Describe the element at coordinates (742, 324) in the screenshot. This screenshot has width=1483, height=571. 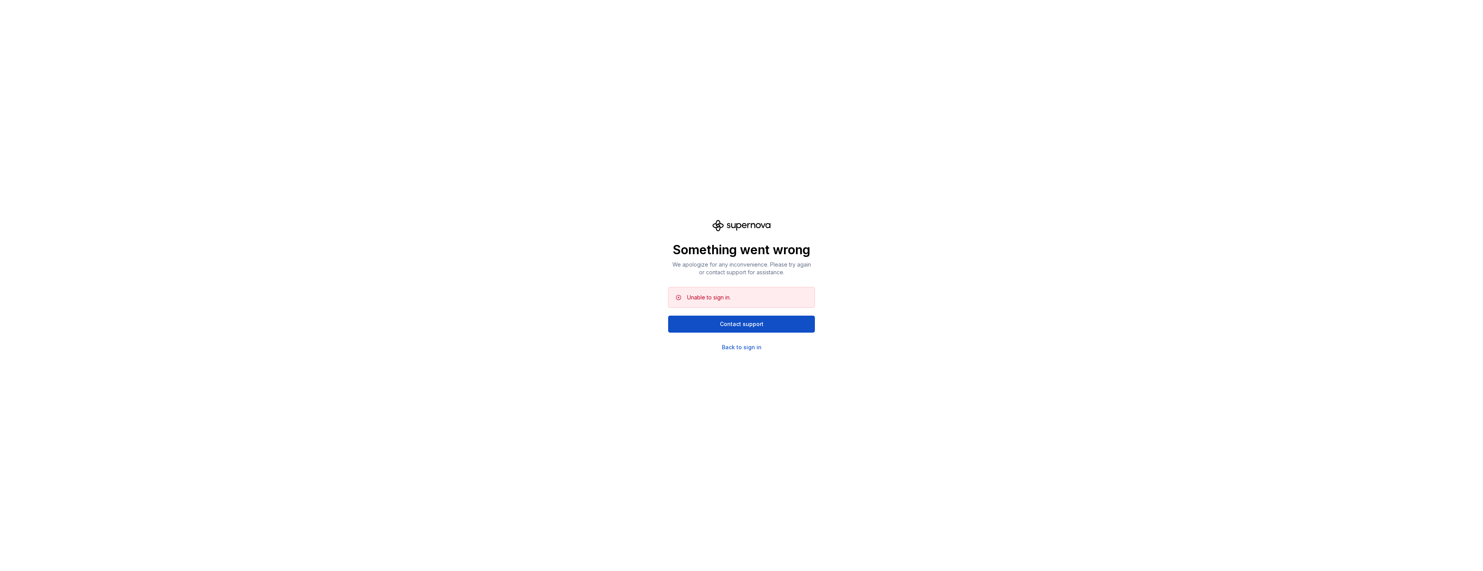
I see `button: Contact support` at that location.